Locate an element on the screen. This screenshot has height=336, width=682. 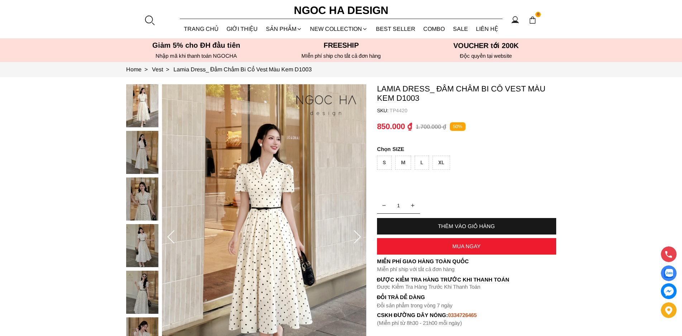
a: Link to Vest is located at coordinates (163, 69).